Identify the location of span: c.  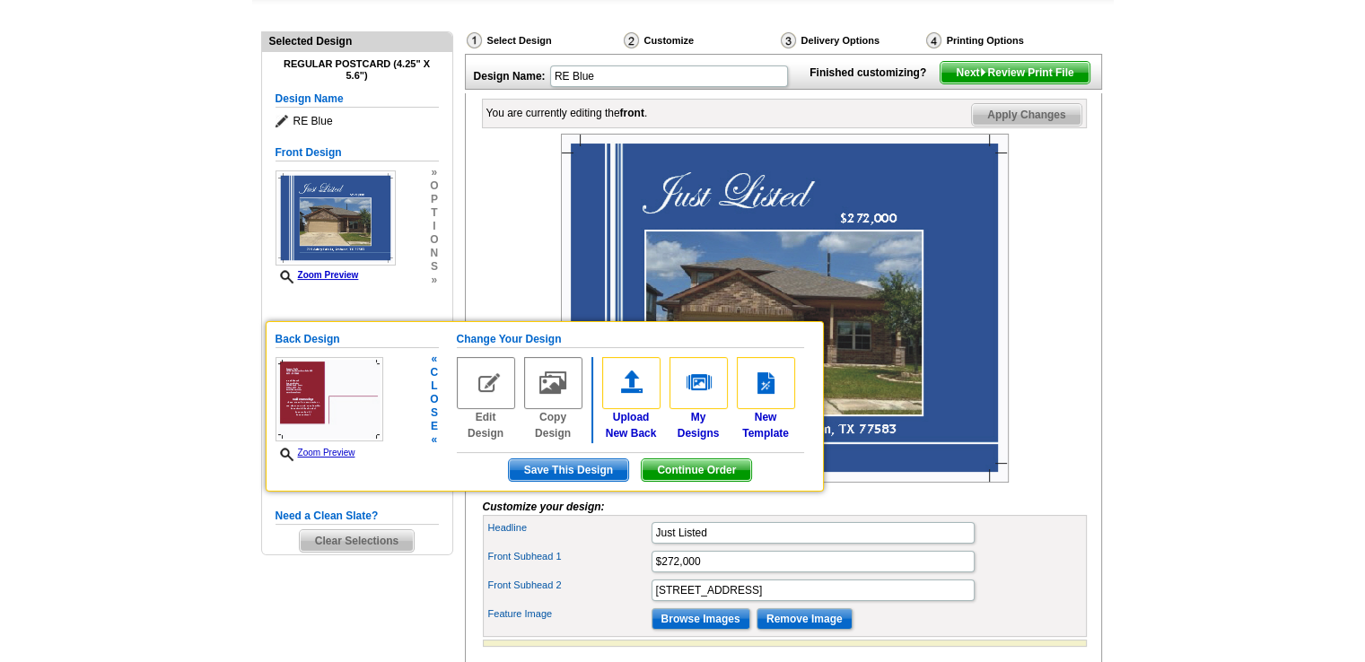
(433, 372).